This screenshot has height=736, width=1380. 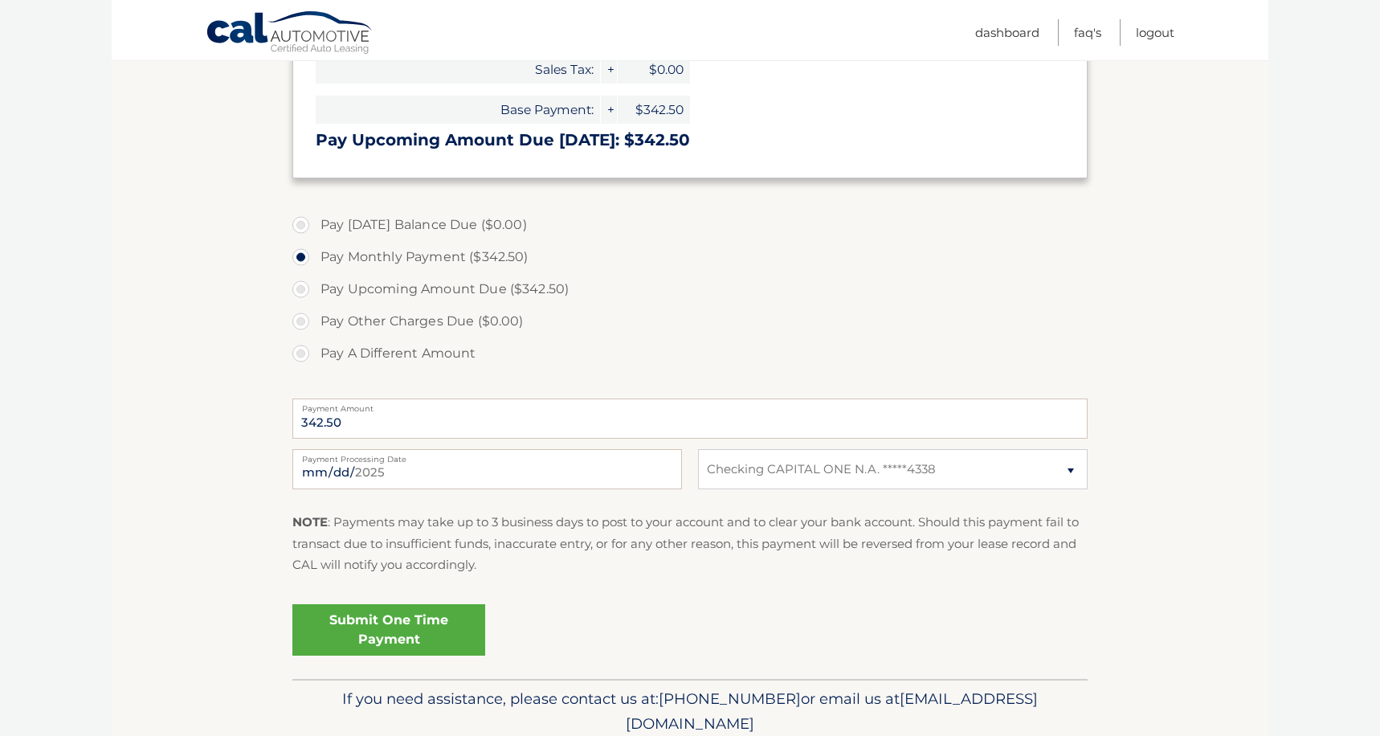 What do you see at coordinates (487, 469) in the screenshot?
I see `input: Payment Date` at bounding box center [487, 469].